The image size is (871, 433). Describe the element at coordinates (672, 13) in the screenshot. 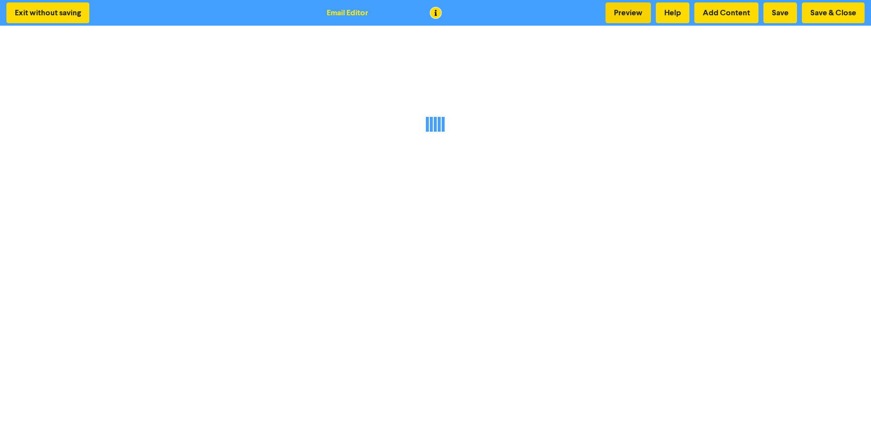

I see `button: Help` at that location.